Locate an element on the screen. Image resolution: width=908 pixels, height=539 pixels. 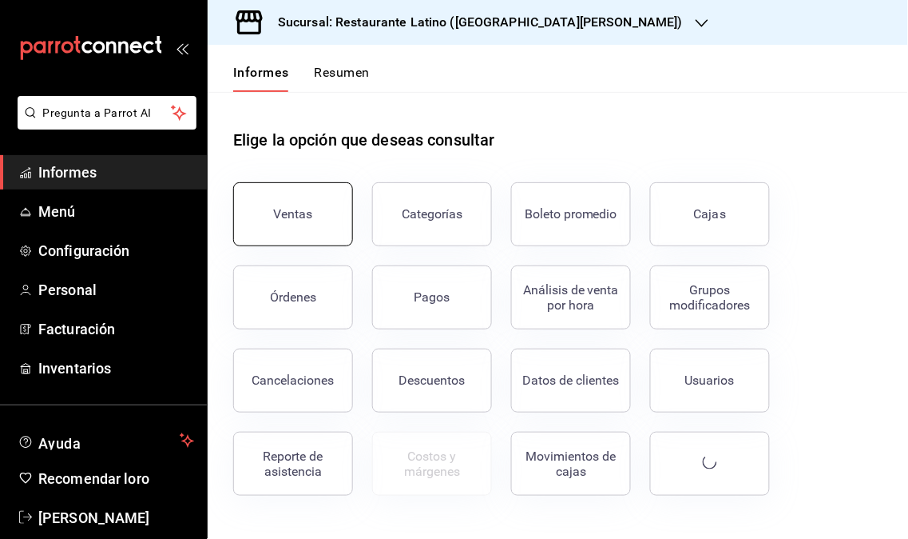
font: Categorías is located at coordinates (432, 213).